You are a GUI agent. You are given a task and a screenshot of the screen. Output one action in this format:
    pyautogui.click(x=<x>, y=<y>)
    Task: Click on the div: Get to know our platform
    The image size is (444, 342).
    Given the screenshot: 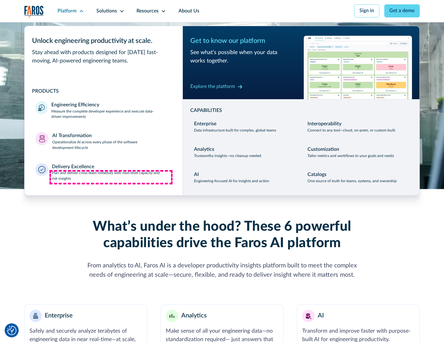 What is the action you would take?
    pyautogui.click(x=245, y=41)
    